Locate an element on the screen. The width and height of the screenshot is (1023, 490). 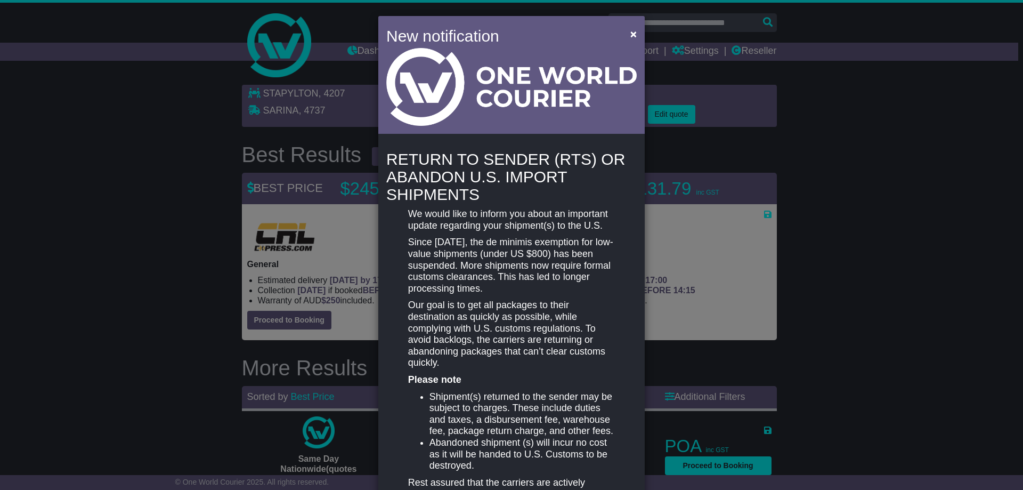
li: Abandoned shipment (s) will incur no cost as it will be handed to U.S. Customs to be destroyed. is located at coordinates (522, 454).